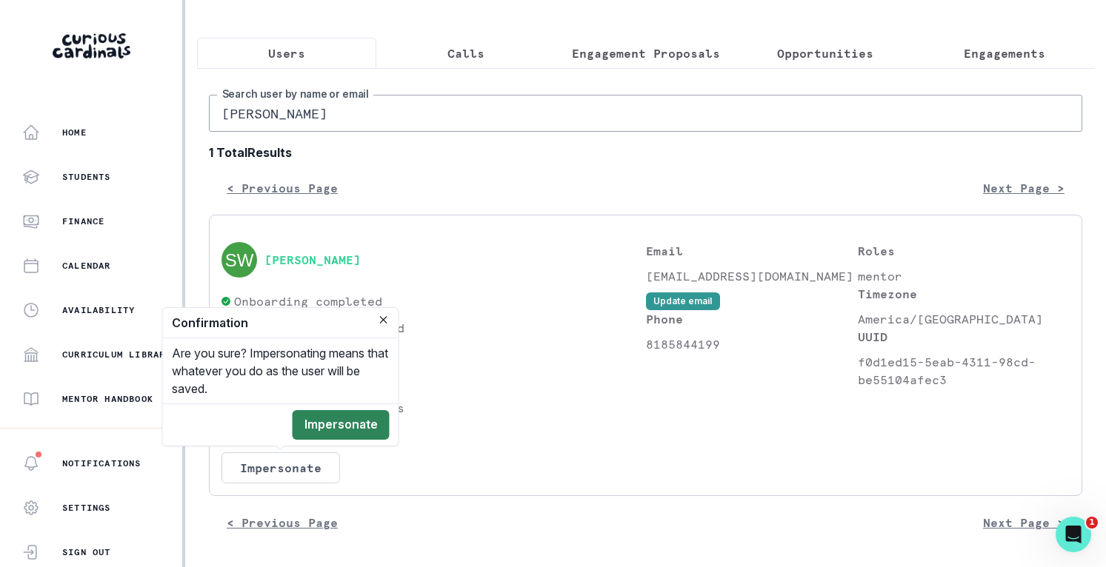 The image size is (1106, 567). Describe the element at coordinates (87, 553) in the screenshot. I see `p: Sign Out` at that location.